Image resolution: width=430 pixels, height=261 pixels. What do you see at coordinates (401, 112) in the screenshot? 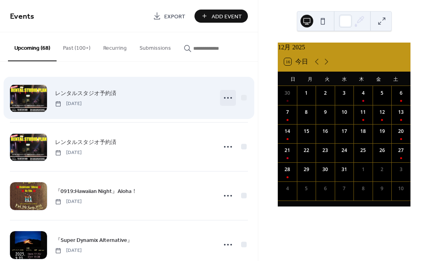
I see `div: 13` at bounding box center [401, 112].